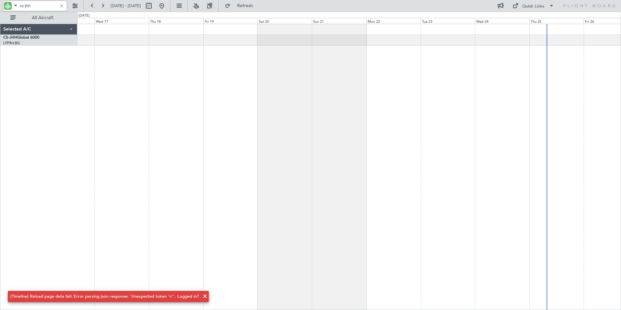 Image resolution: width=621 pixels, height=310 pixels. Describe the element at coordinates (39, 18) in the screenshot. I see `button: All Aircraft` at that location.